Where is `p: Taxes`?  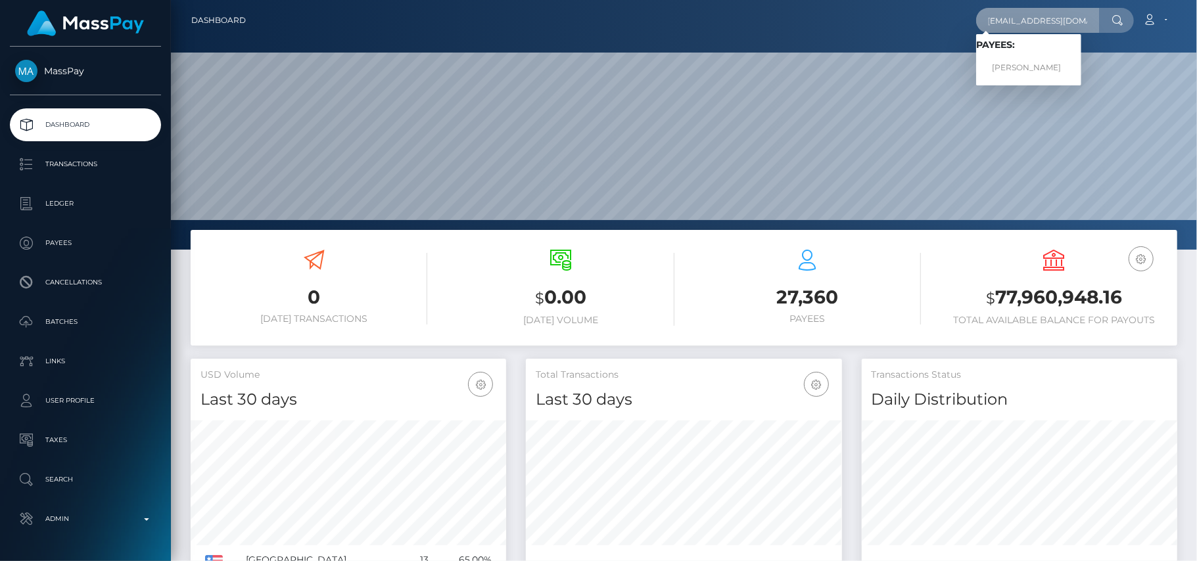 p: Taxes is located at coordinates (85, 440).